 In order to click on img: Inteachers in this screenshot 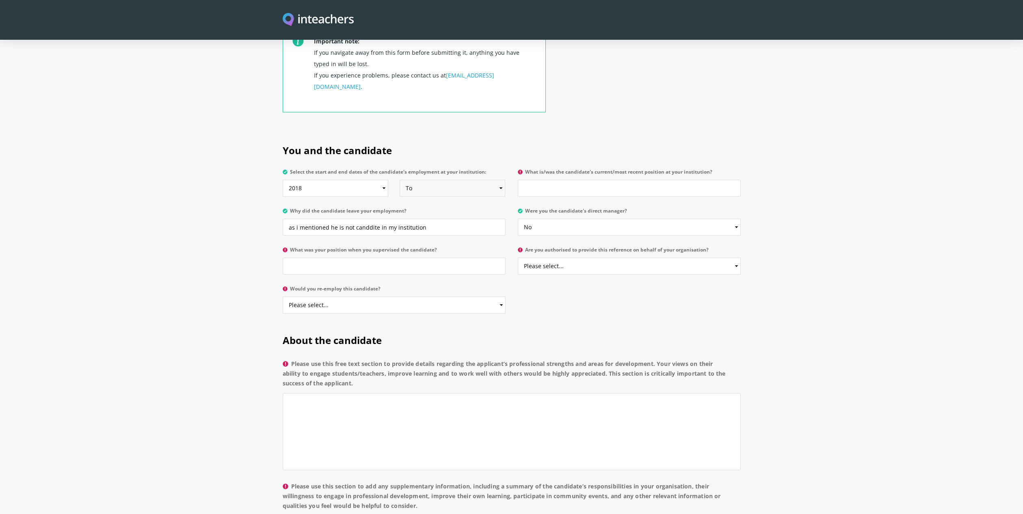, I will do `click(318, 20)`.